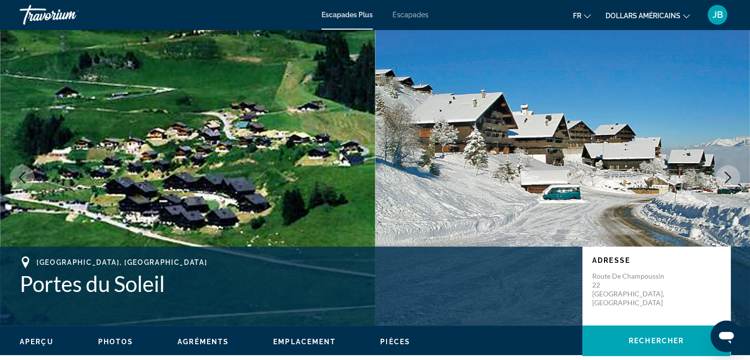 The width and height of the screenshot is (750, 360). I want to click on span: Emplacement, so click(304, 342).